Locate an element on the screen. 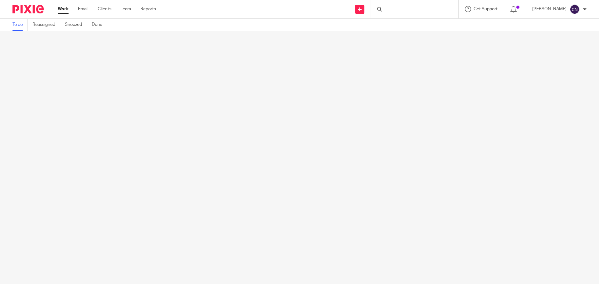 Image resolution: width=599 pixels, height=284 pixels. a: Clients is located at coordinates (105, 9).